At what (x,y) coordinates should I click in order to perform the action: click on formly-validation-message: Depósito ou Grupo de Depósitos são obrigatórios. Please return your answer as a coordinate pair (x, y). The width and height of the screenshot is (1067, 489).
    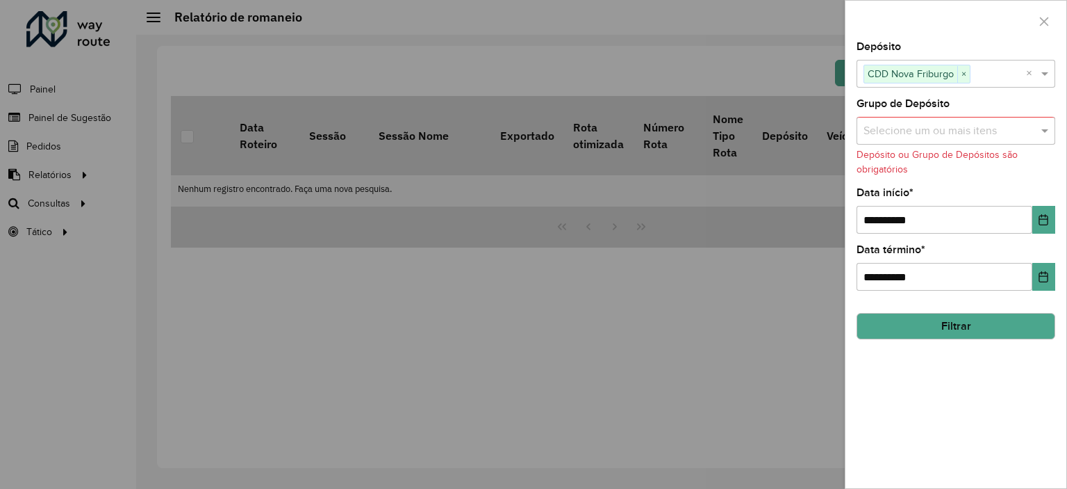
    Looking at the image, I should click on (938, 162).